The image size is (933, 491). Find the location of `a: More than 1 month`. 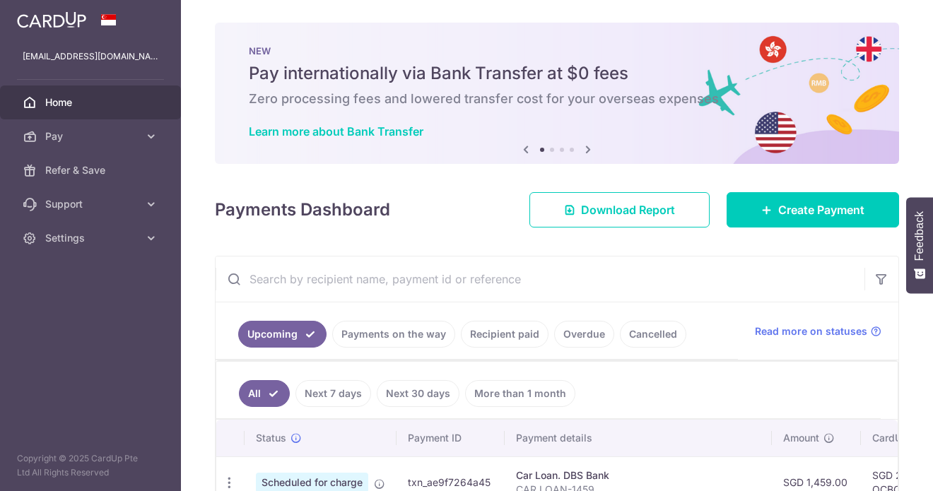

a: More than 1 month is located at coordinates (520, 394).